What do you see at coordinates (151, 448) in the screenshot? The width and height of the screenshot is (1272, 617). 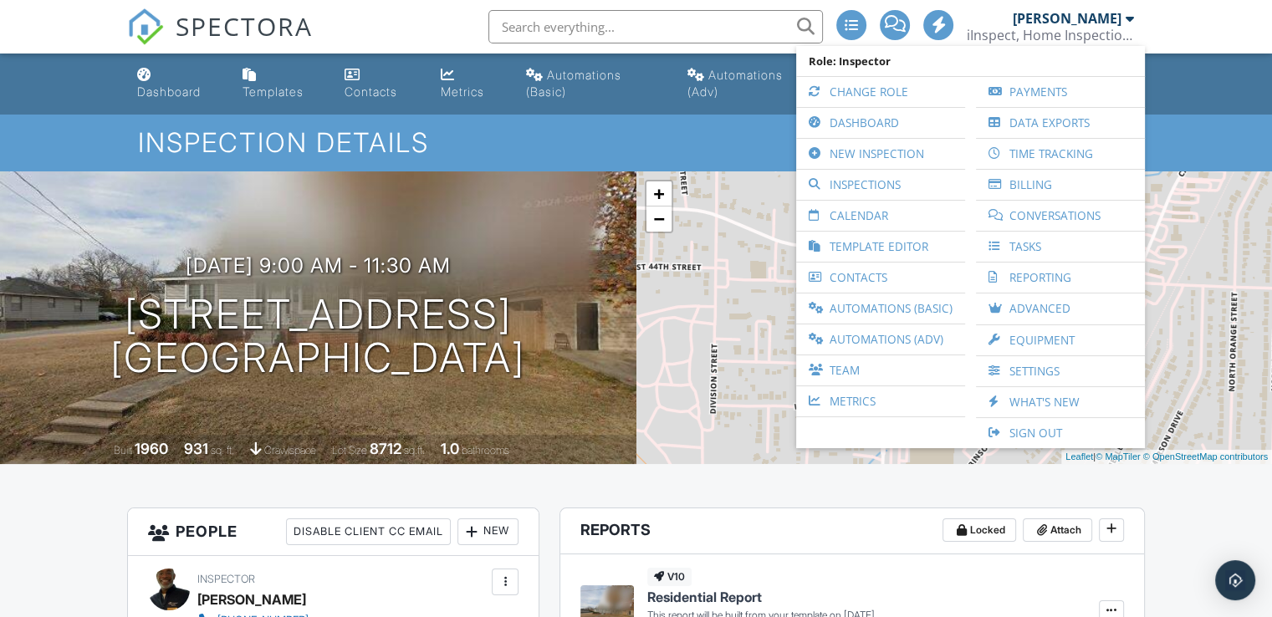 I see `div: 1960` at bounding box center [151, 448].